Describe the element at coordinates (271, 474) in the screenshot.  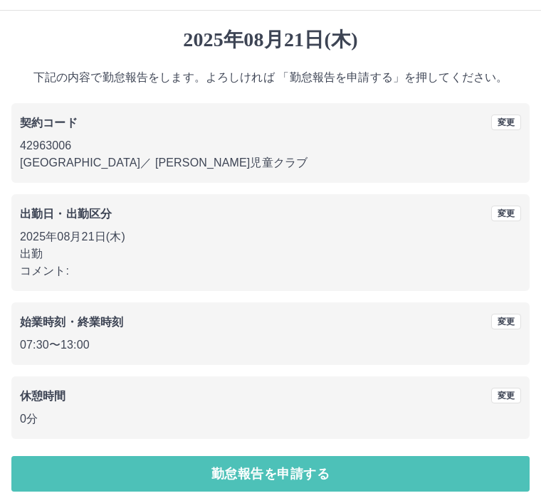
I see `button: 勤怠報告を申請する` at that location.